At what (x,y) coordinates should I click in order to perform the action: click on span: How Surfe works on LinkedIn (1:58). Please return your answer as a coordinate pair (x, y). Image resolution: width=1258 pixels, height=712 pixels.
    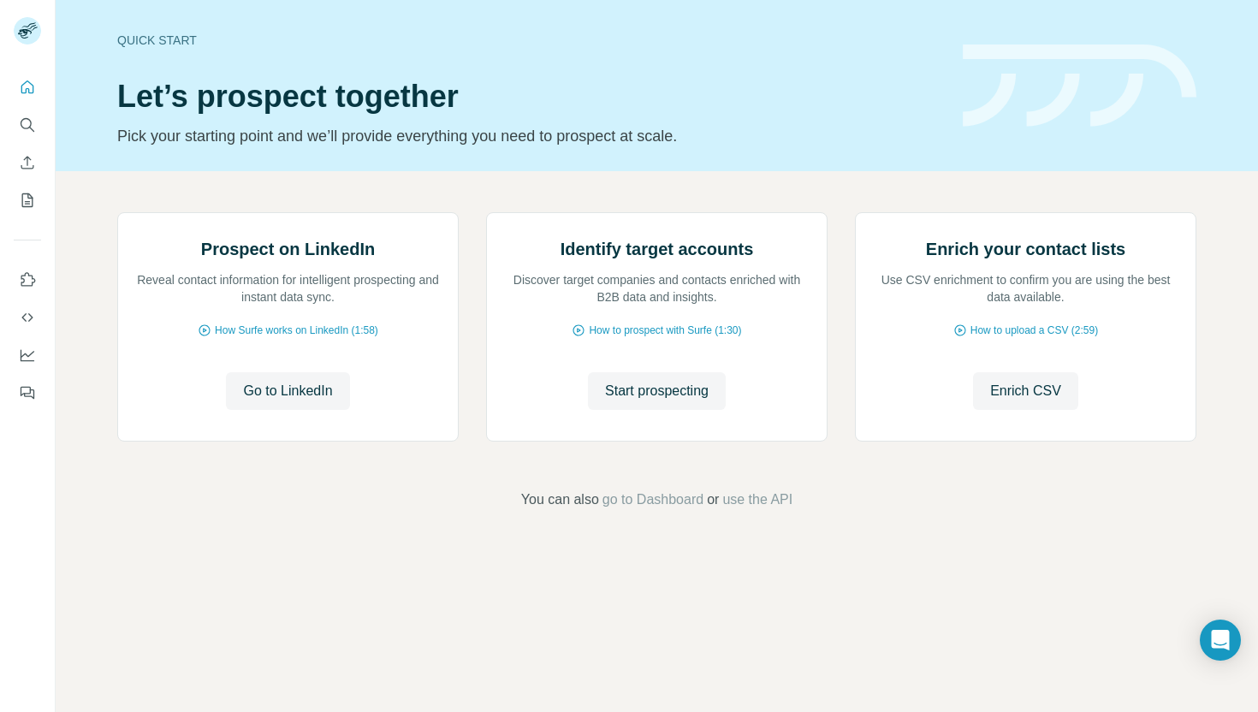
    Looking at the image, I should click on (296, 330).